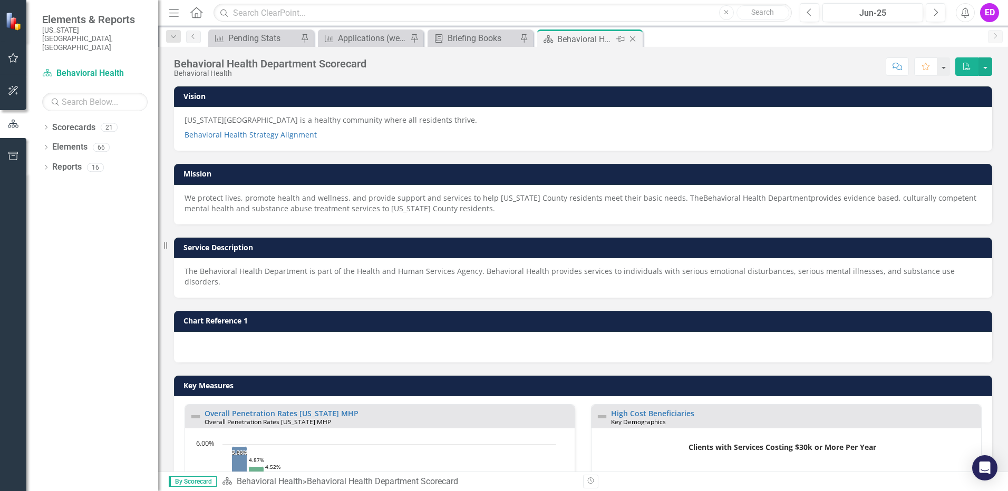  Describe the element at coordinates (473, 38) in the screenshot. I see `a: Briefing Books` at that location.